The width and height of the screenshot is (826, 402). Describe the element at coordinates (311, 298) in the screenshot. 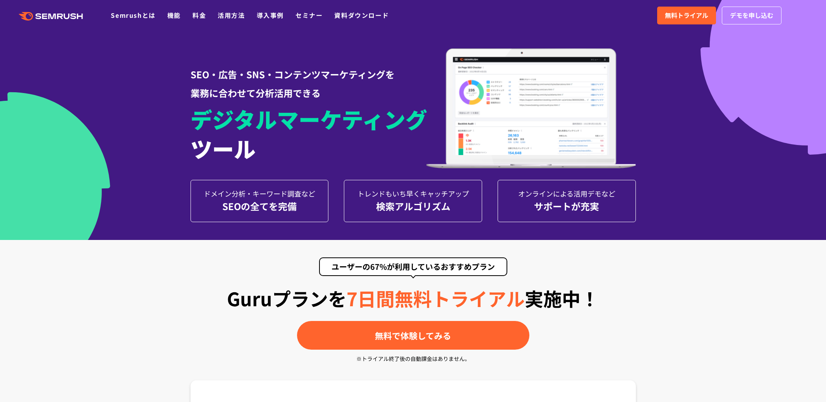

I see `span: Guruプランを` at that location.